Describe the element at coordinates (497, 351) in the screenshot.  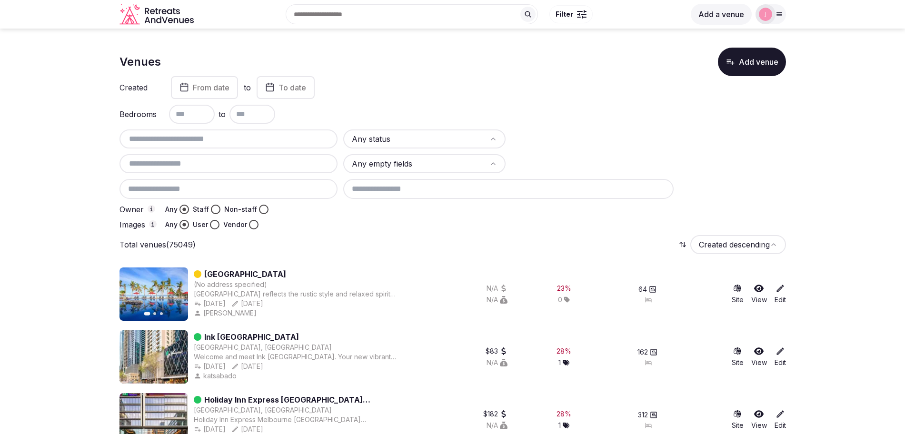
I see `div: $83` at that location.